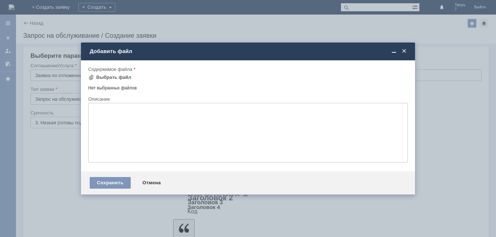  I want to click on div: Описание, so click(247, 99).